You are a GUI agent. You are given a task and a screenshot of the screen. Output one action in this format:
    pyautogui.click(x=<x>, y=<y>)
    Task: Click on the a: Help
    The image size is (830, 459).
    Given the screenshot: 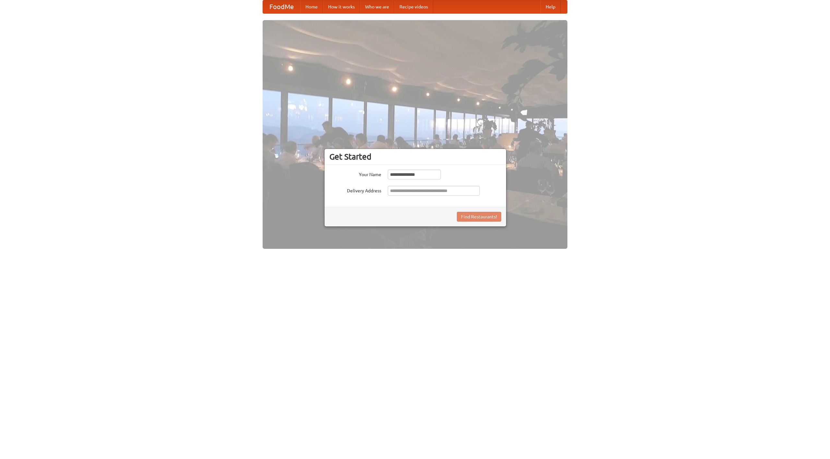 What is the action you would take?
    pyautogui.click(x=551, y=7)
    